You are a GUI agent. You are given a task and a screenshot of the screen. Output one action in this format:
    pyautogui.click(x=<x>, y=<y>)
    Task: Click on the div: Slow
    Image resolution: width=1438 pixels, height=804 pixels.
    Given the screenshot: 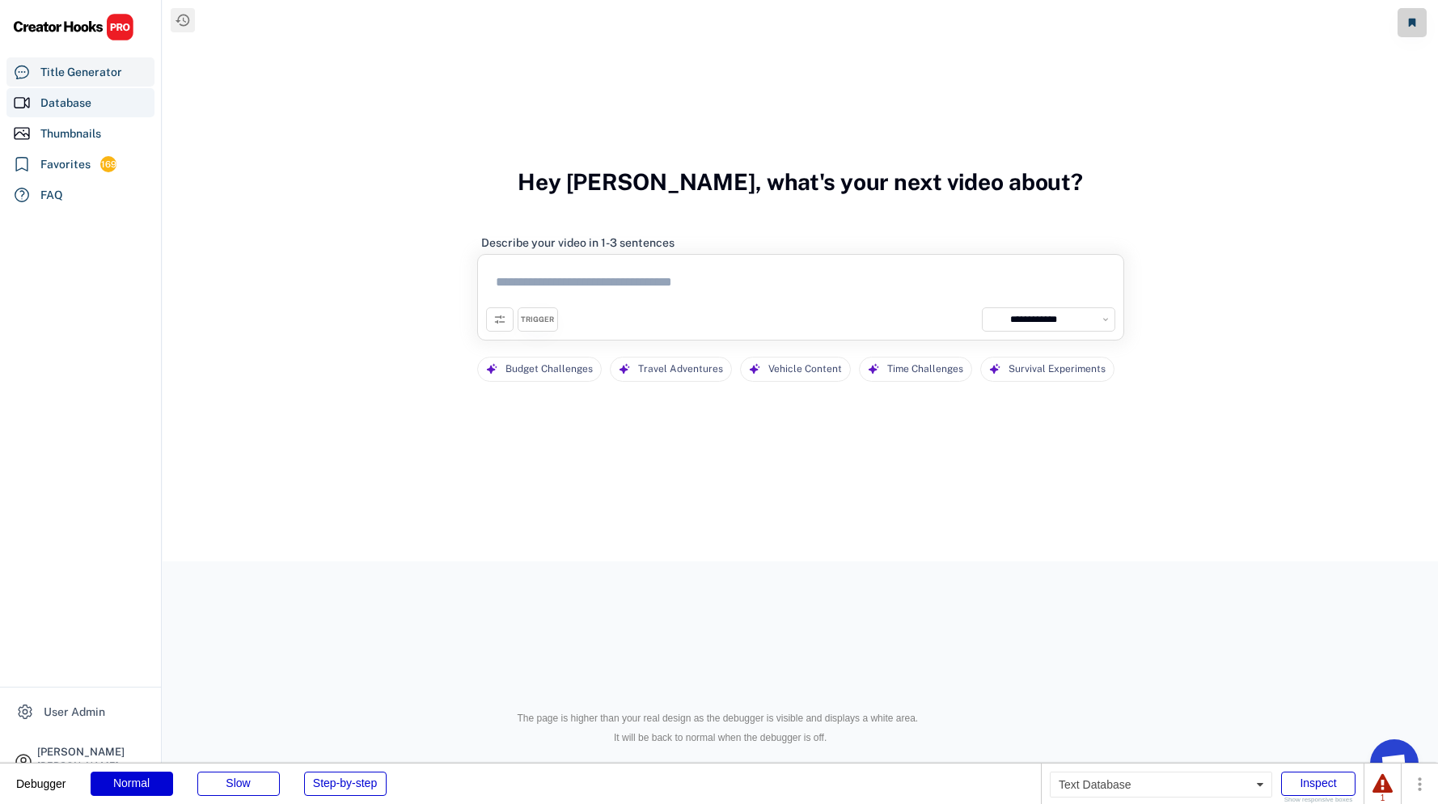 What is the action you would take?
    pyautogui.click(x=239, y=784)
    